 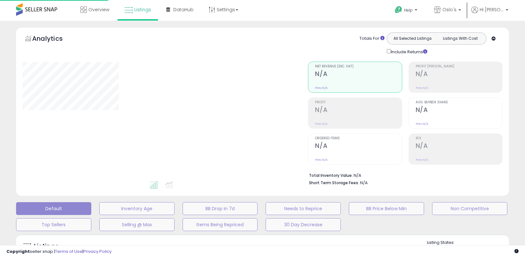 I want to click on b: Total Inventory Value:, so click(x=331, y=176).